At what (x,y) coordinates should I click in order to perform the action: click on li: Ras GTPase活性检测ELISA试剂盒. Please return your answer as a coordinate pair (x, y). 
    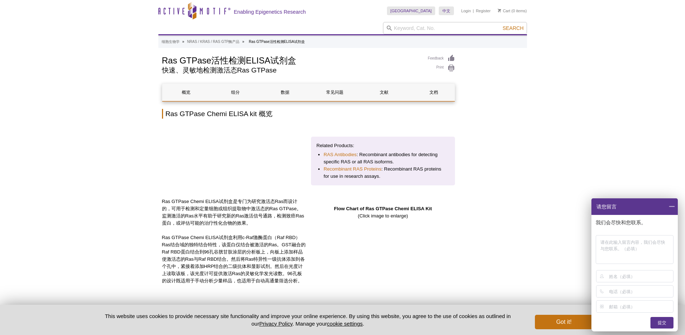
    Looking at the image, I should click on (277, 41).